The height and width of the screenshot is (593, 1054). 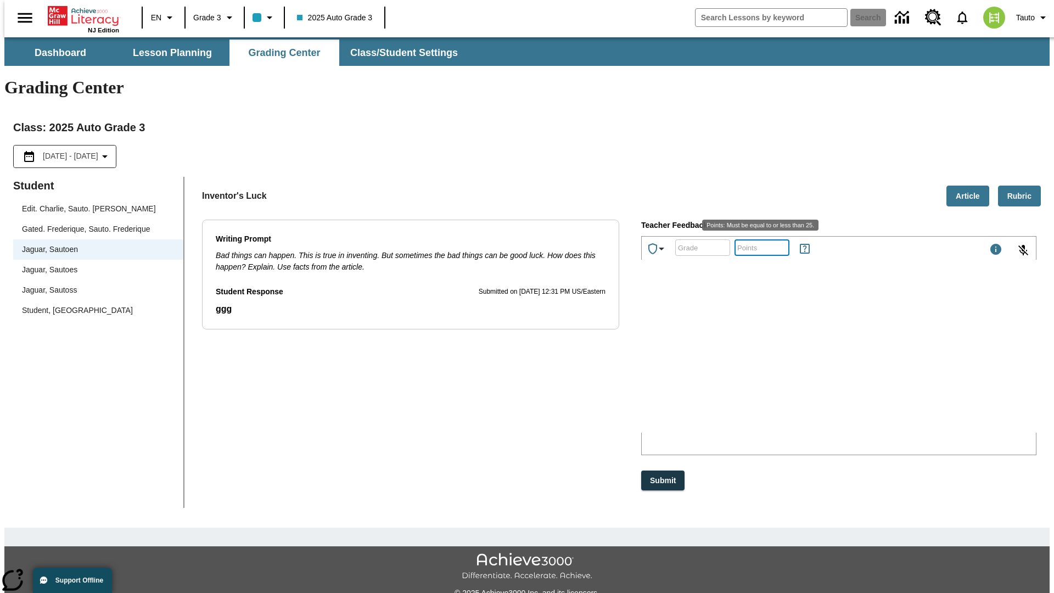 I want to click on input: Grade: Letters, numbers, %, + and - are allowed., so click(x=703, y=248).